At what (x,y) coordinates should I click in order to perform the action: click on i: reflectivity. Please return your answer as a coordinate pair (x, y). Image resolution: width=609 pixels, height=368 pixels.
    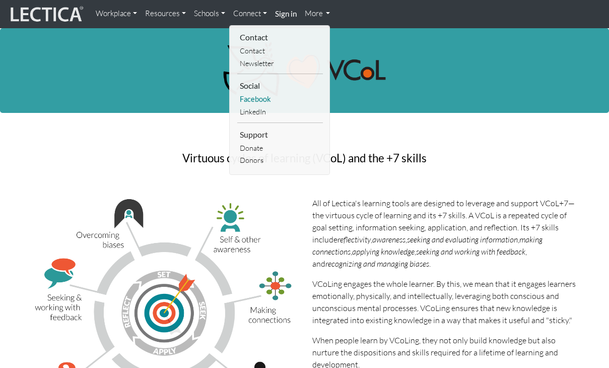
    Looking at the image, I should click on (354, 239).